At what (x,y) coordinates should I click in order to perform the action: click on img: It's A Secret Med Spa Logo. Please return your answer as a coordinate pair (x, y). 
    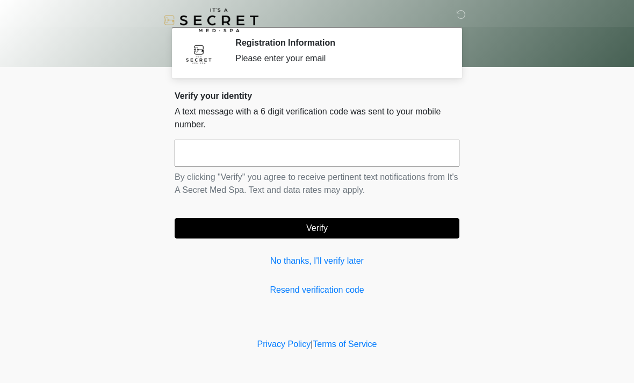
    Looking at the image, I should click on (211, 20).